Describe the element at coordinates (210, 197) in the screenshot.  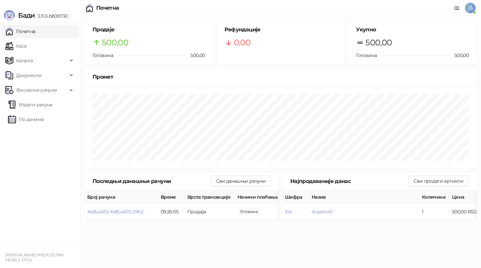
I see `th: Врста трансакције` at that location.